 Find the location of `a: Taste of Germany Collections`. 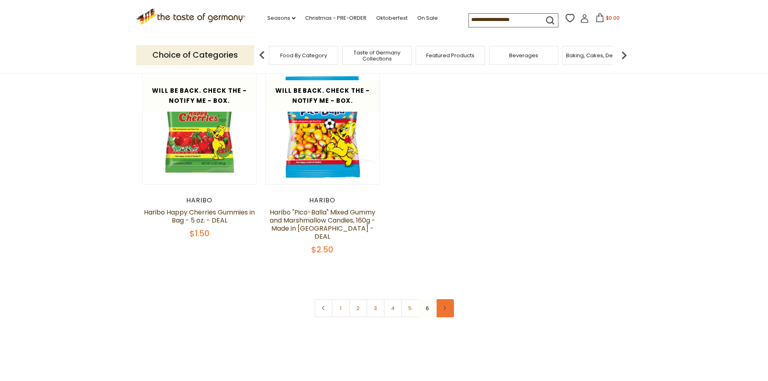

a: Taste of Germany Collections is located at coordinates (377, 56).